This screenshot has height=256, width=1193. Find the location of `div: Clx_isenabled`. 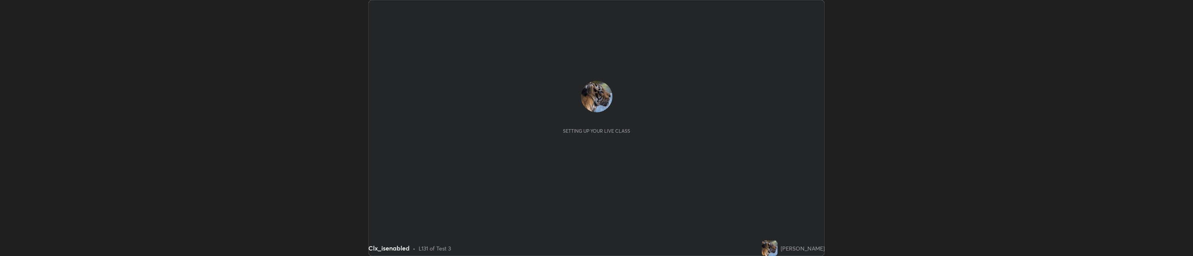

div: Clx_isenabled is located at coordinates (389, 249).